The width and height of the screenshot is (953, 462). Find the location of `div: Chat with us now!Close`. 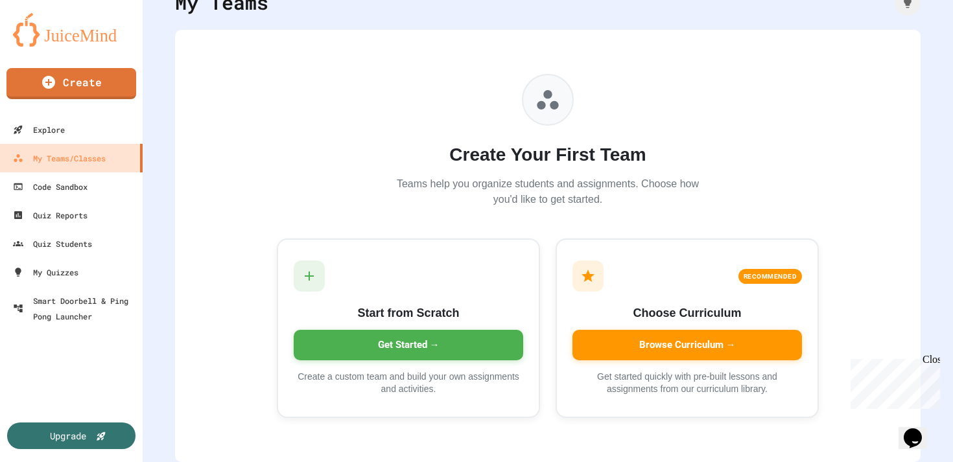

div: Chat with us now!Close is located at coordinates (47, 43).